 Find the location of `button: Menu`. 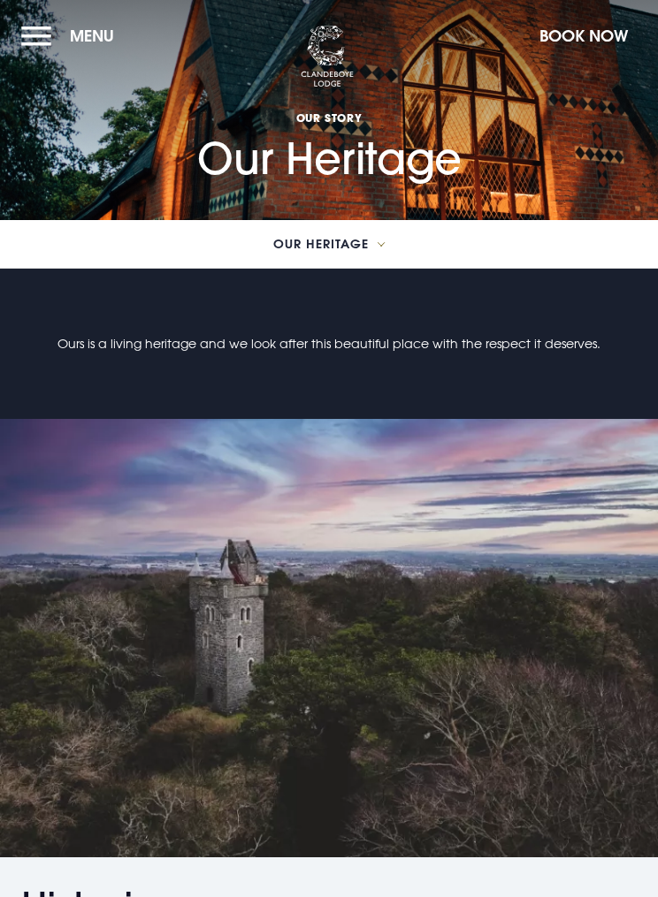

button: Menu is located at coordinates (72, 35).